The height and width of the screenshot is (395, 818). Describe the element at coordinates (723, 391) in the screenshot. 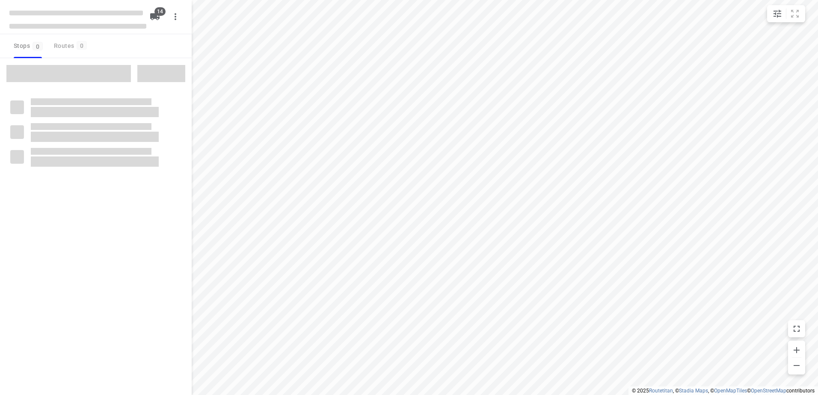

I see `li: © 2025 , © , © © contributors` at that location.